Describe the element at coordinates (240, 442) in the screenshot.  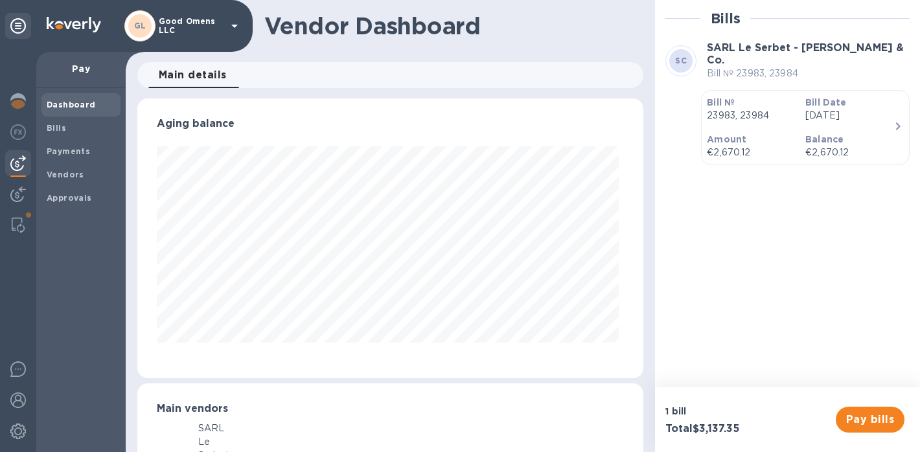
I see `div: Le` at that location.